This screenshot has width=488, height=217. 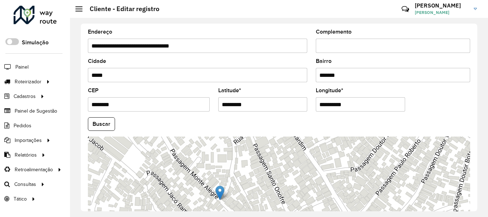 What do you see at coordinates (25, 184) in the screenshot?
I see `span: Consultas` at bounding box center [25, 184].